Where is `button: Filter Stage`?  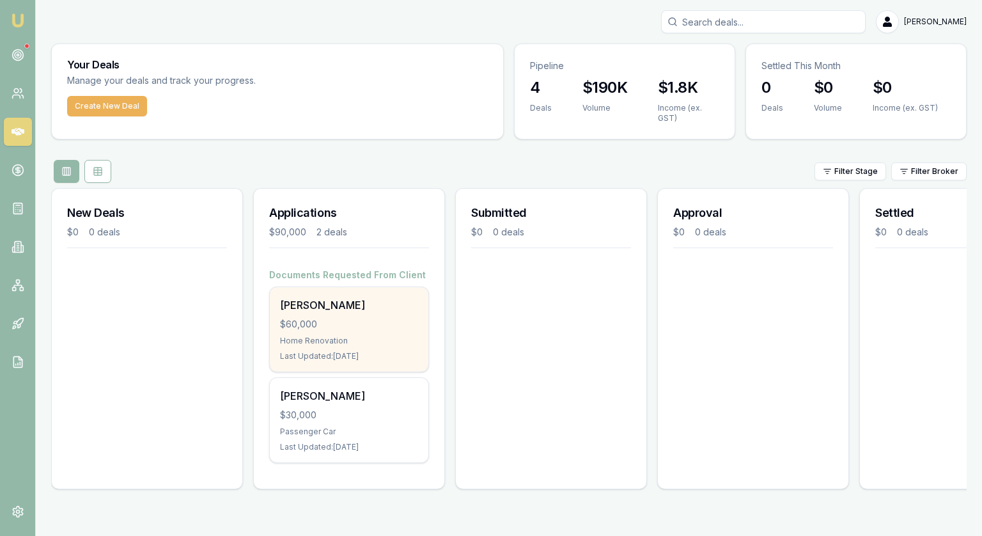
button: Filter Stage is located at coordinates (850, 171).